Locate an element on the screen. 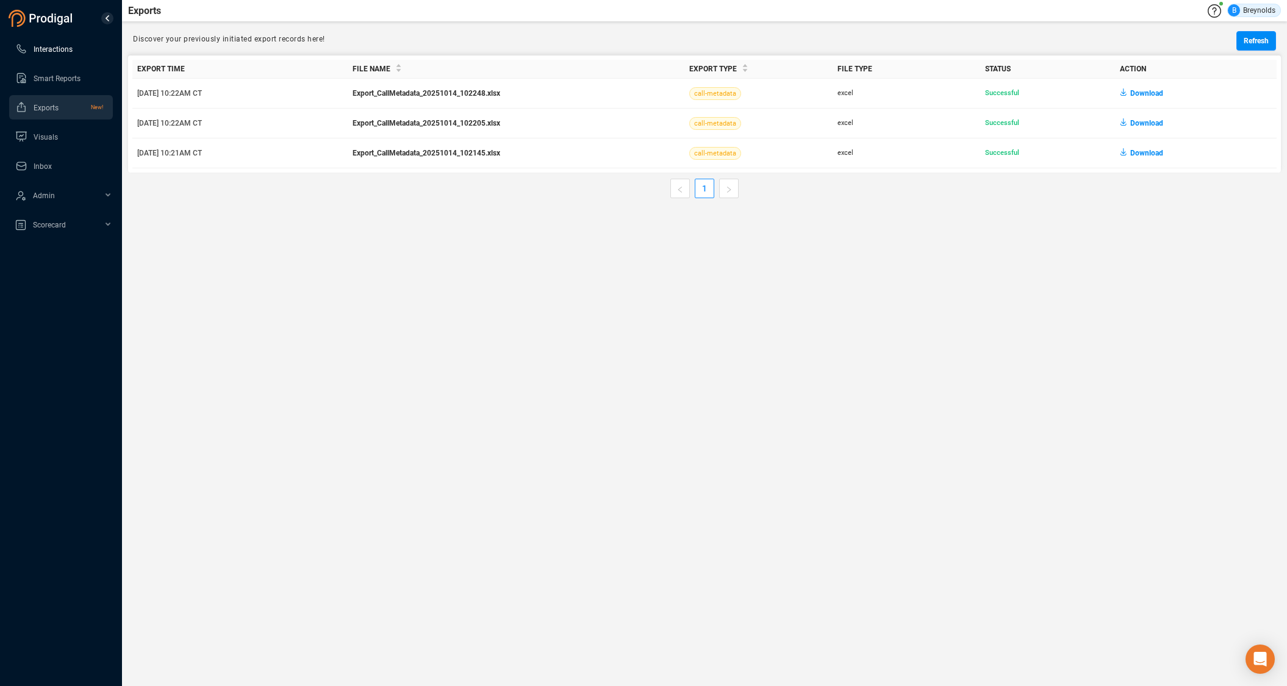 The image size is (1287, 686). li: Next Page is located at coordinates (729, 189).